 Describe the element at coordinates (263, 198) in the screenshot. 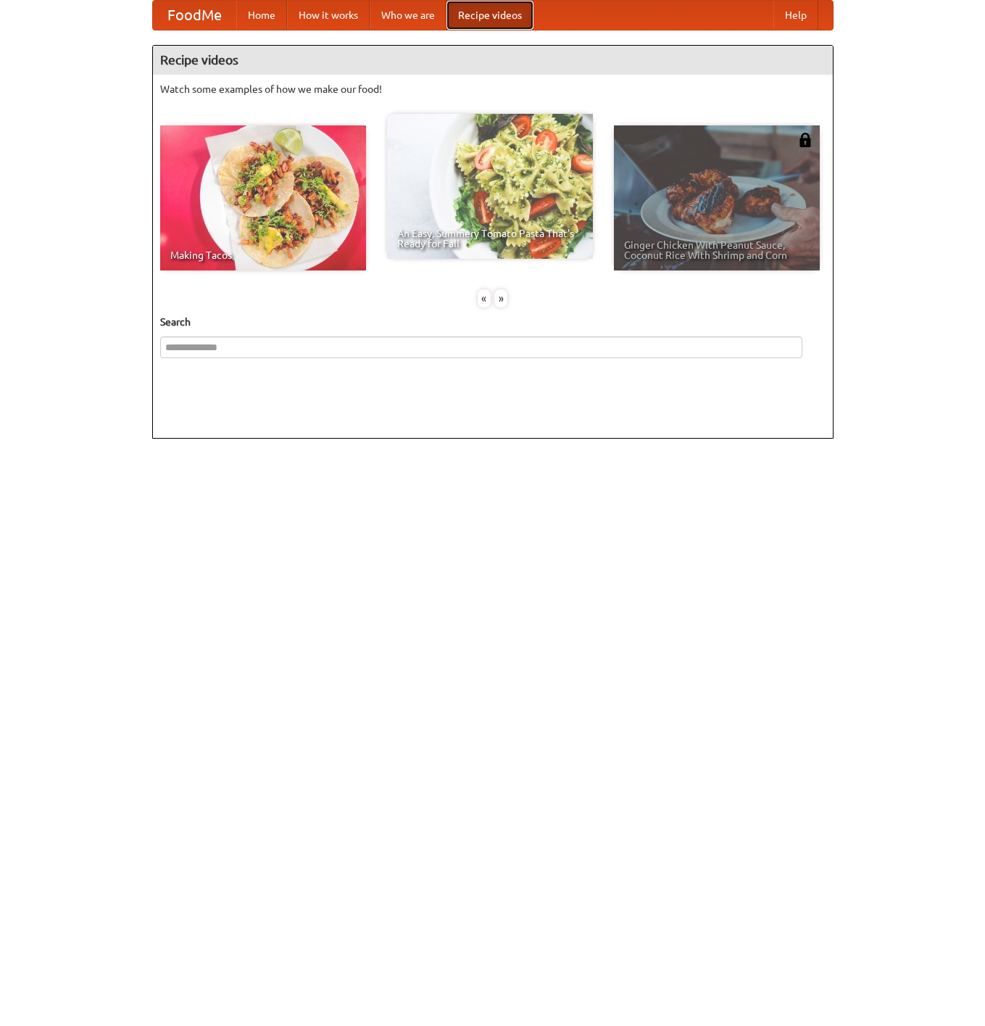

I see `a: Making Tacos` at that location.